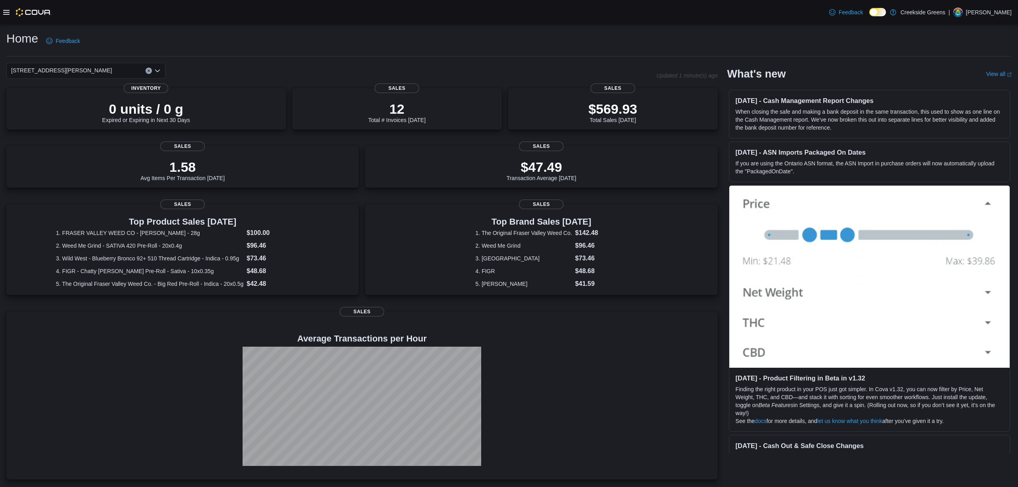  Describe the element at coordinates (524, 246) in the screenshot. I see `dt: 2. Weed Me Grind` at that location.